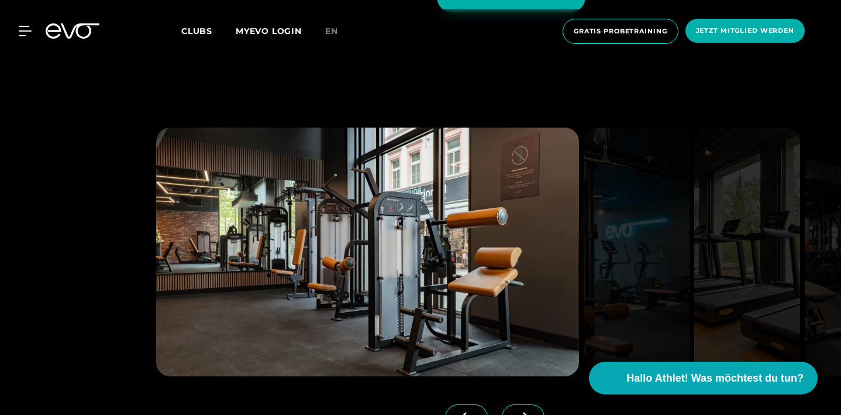 This screenshot has width=841, height=415. I want to click on a: MYEVO LOGIN, so click(269, 31).